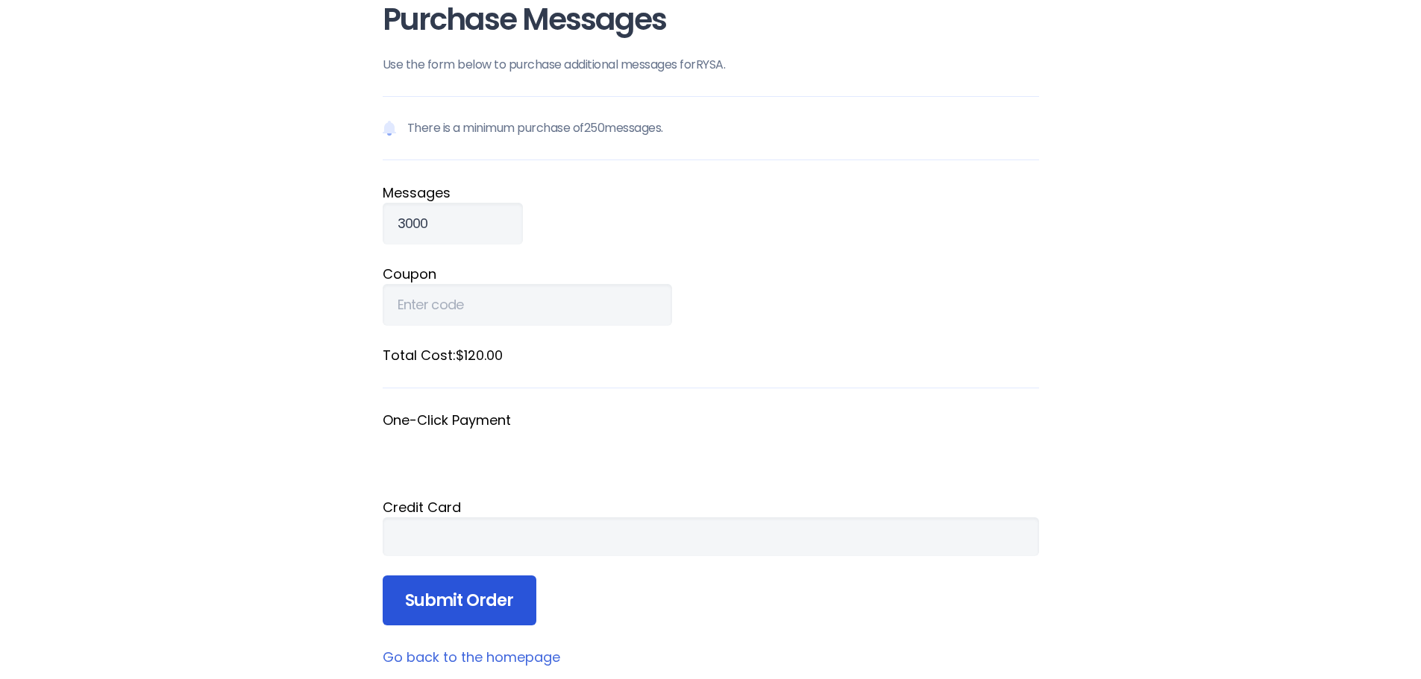  I want to click on img: Notification icon, so click(389, 128).